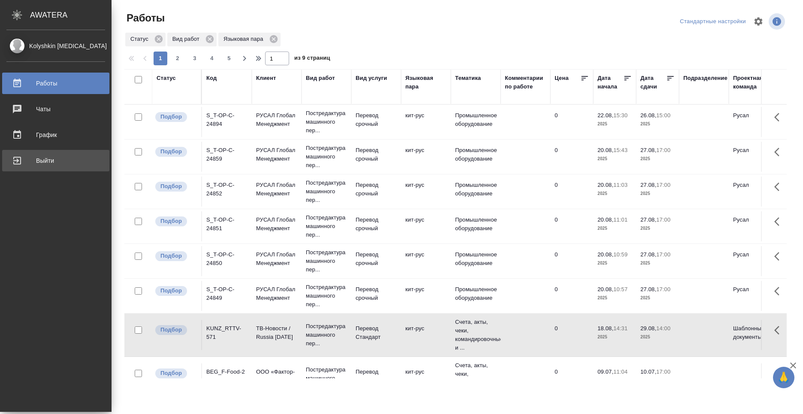  Describe the element at coordinates (56, 109) in the screenshot. I see `div: Чаты` at that location.